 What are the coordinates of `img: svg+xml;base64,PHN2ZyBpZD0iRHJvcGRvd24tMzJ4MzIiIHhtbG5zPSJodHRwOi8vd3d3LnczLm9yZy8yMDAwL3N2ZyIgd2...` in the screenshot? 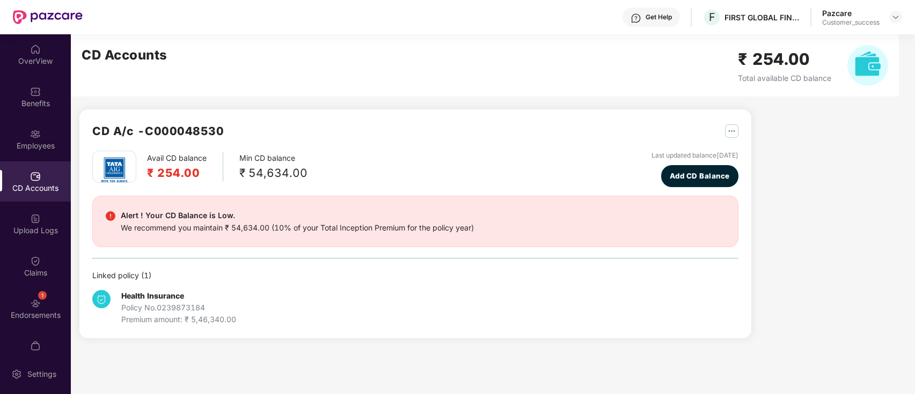 It's located at (895, 17).